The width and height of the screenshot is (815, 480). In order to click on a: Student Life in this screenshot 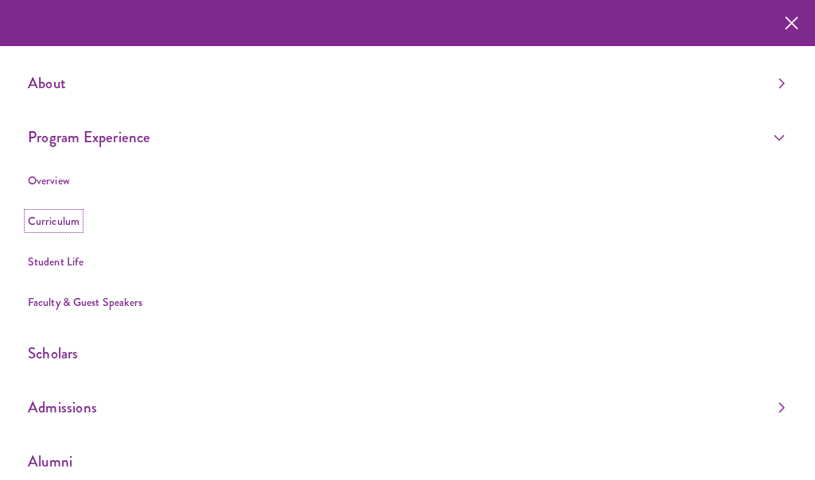, I will do `click(56, 261)`.